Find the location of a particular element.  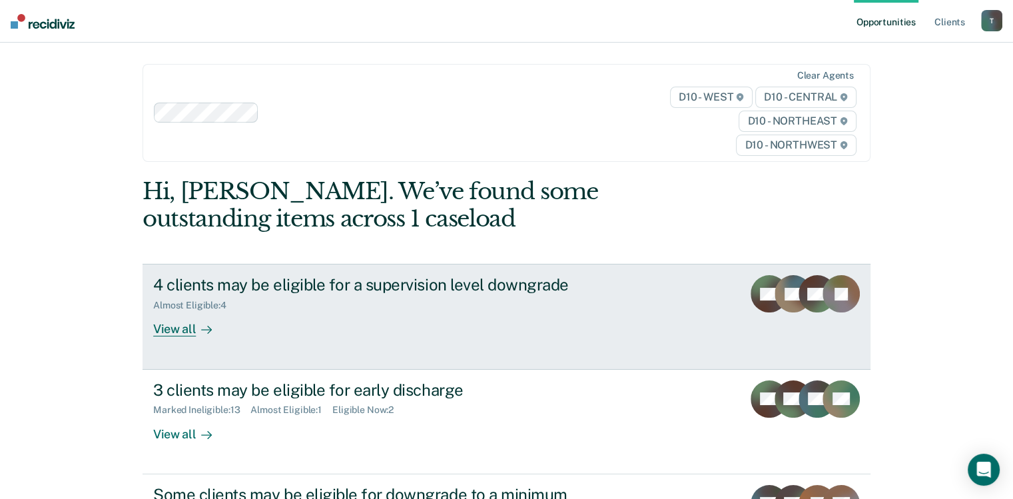

div: Marked Ineligible : 13 is located at coordinates (202, 409).